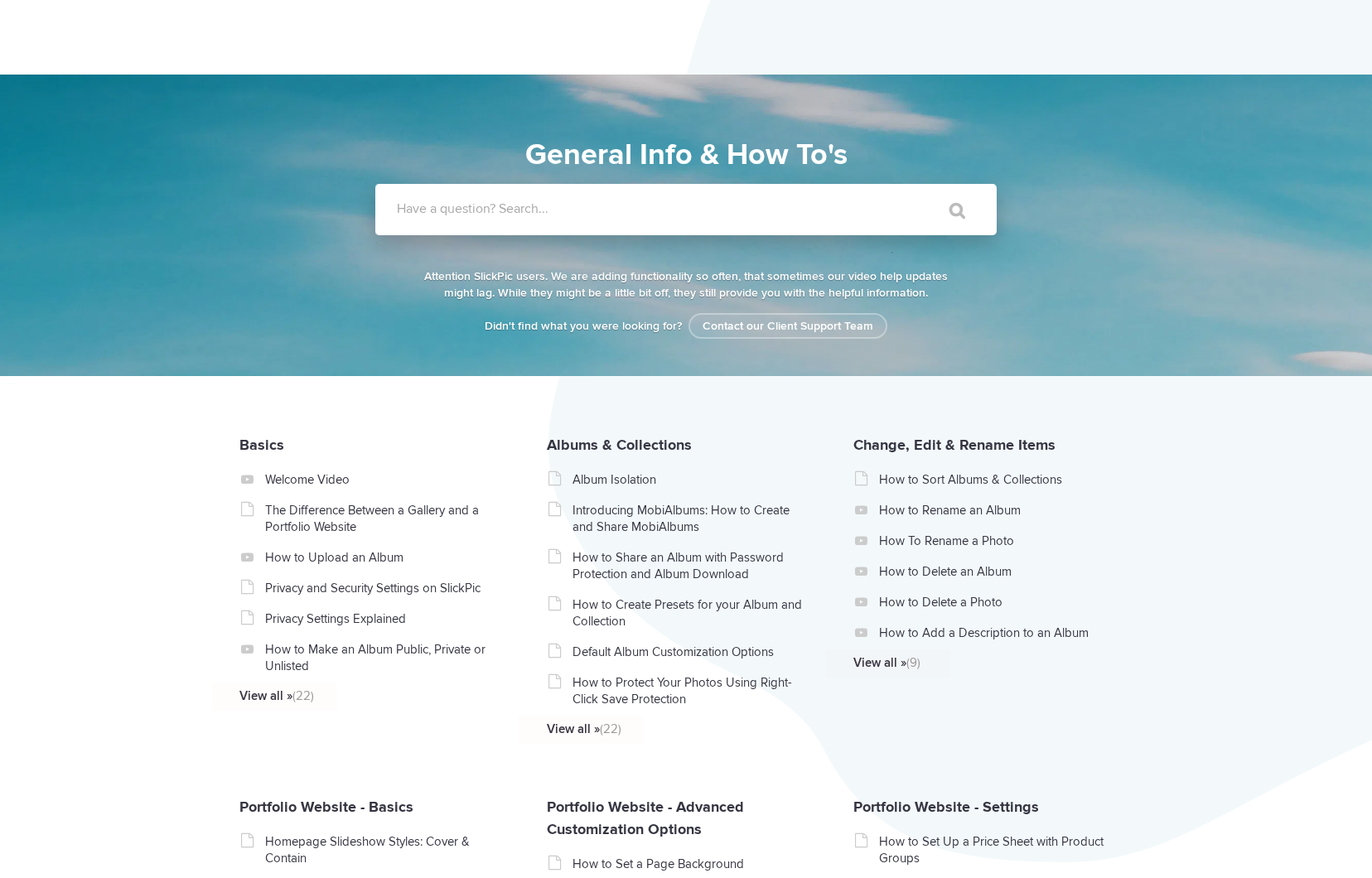  Describe the element at coordinates (619, 445) in the screenshot. I see `a: Albums & Collections` at that location.